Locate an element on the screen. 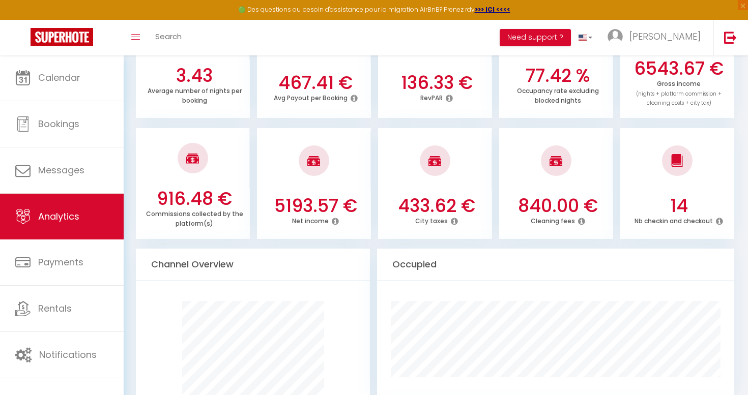 Image resolution: width=748 pixels, height=395 pixels. span: Analytics is located at coordinates (58, 216).